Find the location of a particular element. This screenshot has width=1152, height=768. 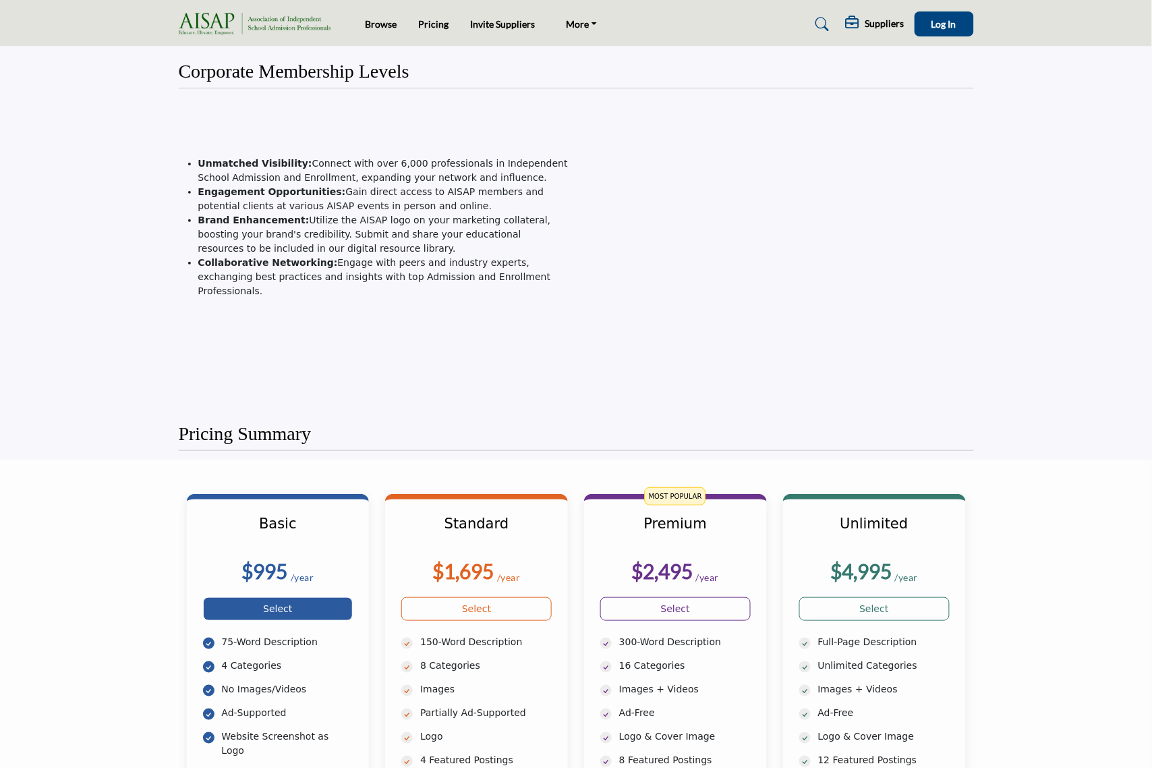

a: Browse is located at coordinates (381, 24).